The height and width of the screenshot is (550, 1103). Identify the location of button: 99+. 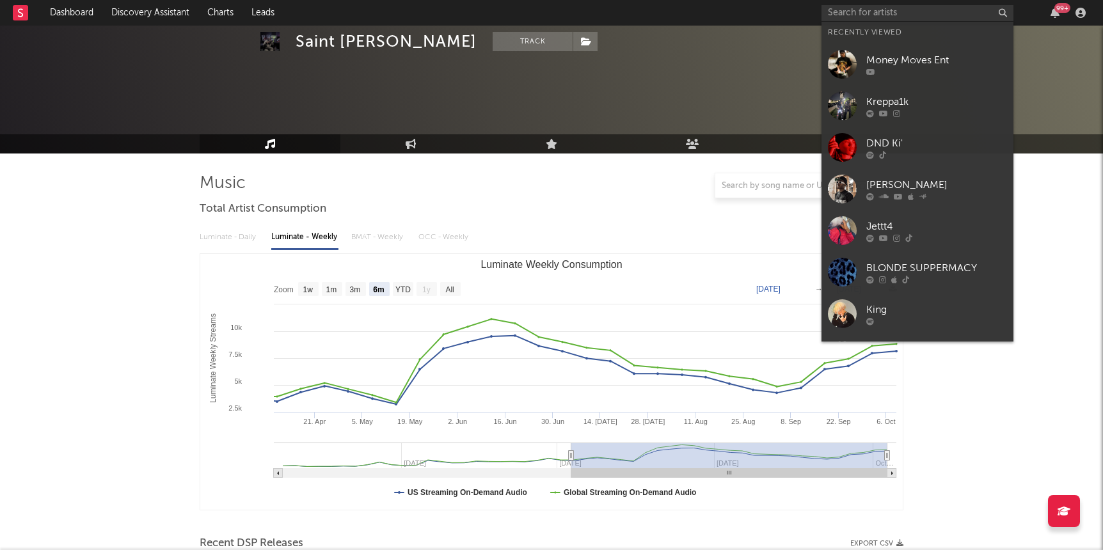
(1055, 13).